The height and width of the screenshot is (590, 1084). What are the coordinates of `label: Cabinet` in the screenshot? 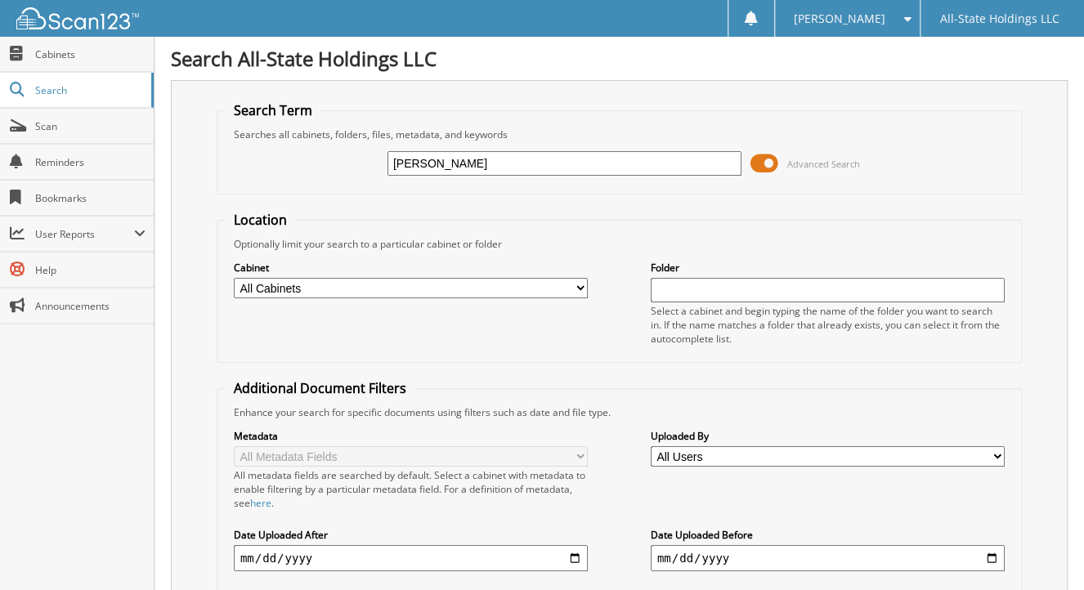 It's located at (410, 267).